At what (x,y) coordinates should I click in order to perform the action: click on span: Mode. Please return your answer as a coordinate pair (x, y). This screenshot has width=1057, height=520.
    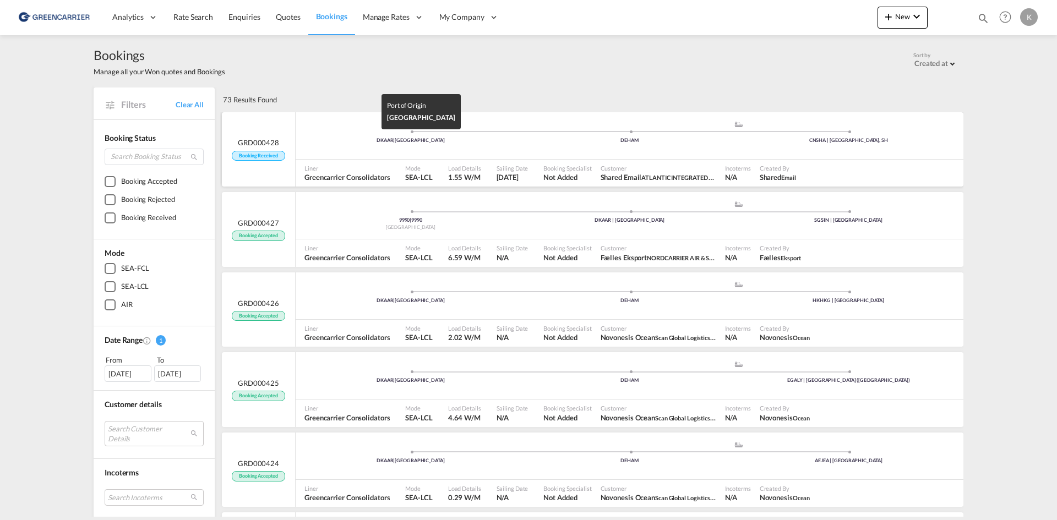
    Looking at the image, I should click on (115, 253).